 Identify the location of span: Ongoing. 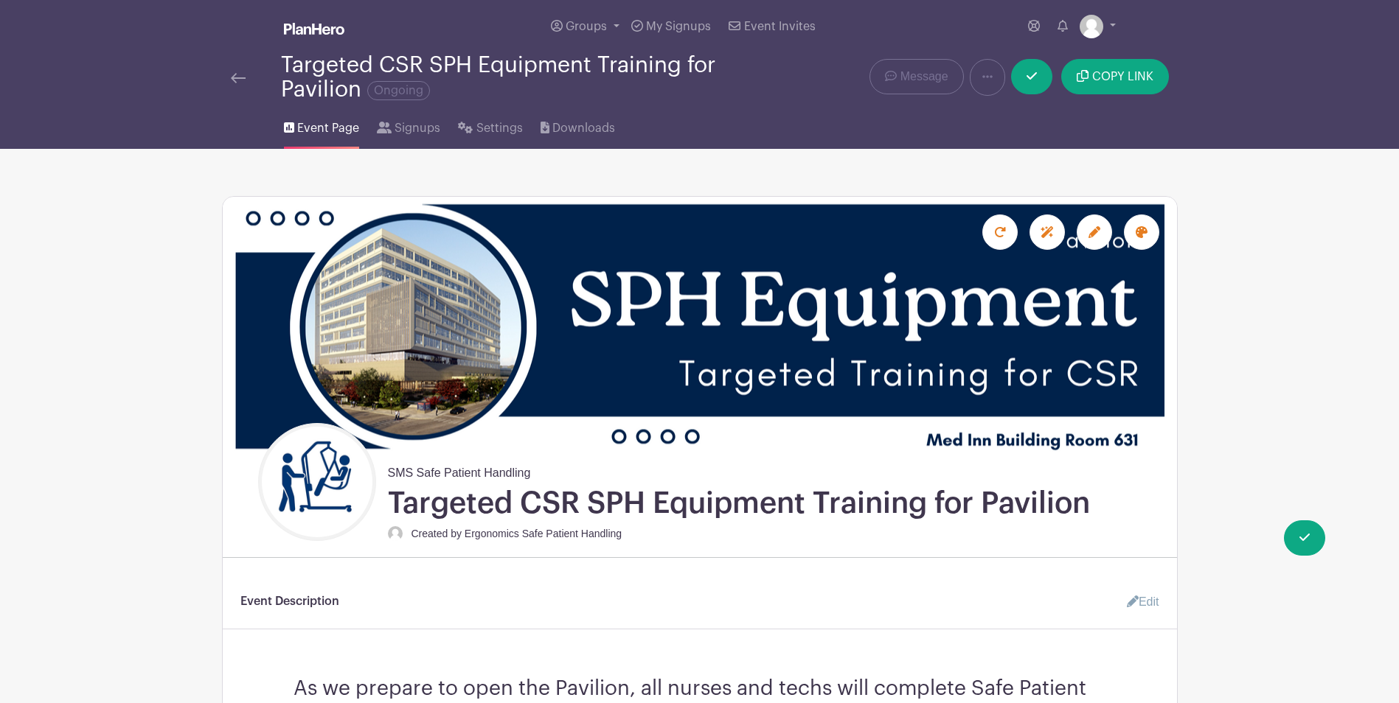
(398, 91).